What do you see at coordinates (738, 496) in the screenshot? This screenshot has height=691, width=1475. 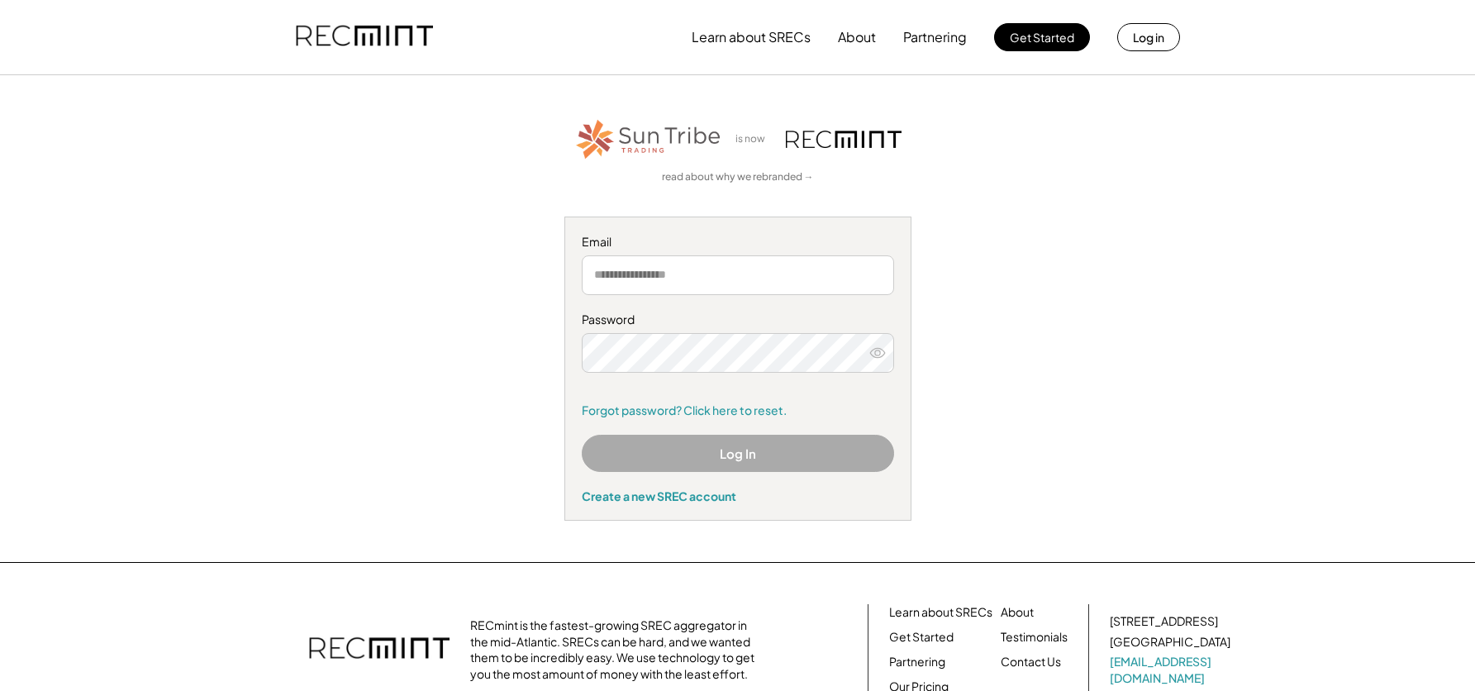 I see `div: Create a new SREC account` at bounding box center [738, 496].